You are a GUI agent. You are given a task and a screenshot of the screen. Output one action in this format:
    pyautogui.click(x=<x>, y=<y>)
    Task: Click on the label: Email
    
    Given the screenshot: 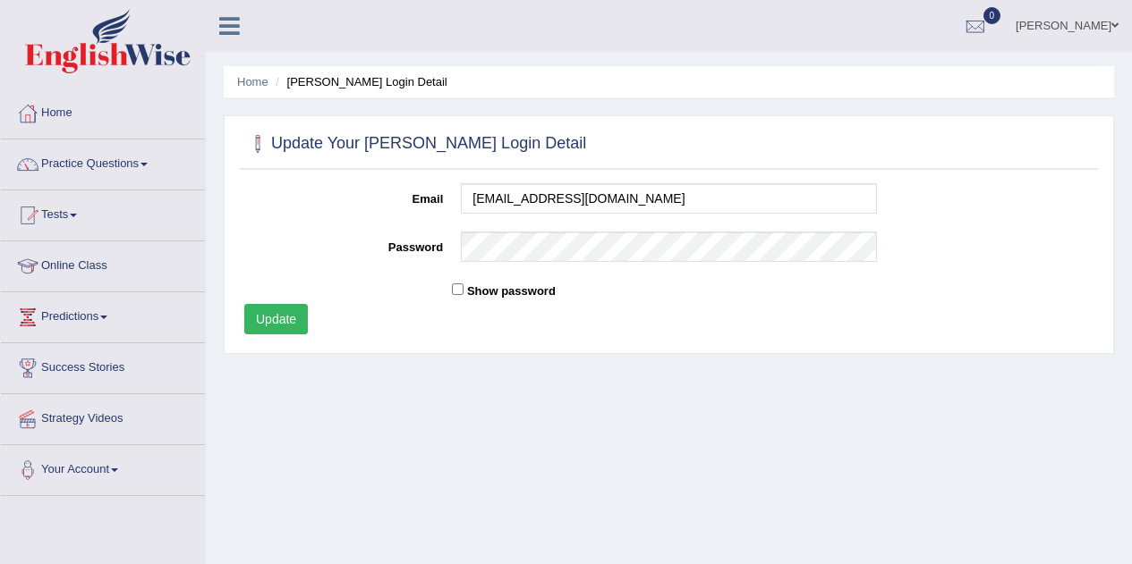 What is the action you would take?
    pyautogui.click(x=344, y=195)
    